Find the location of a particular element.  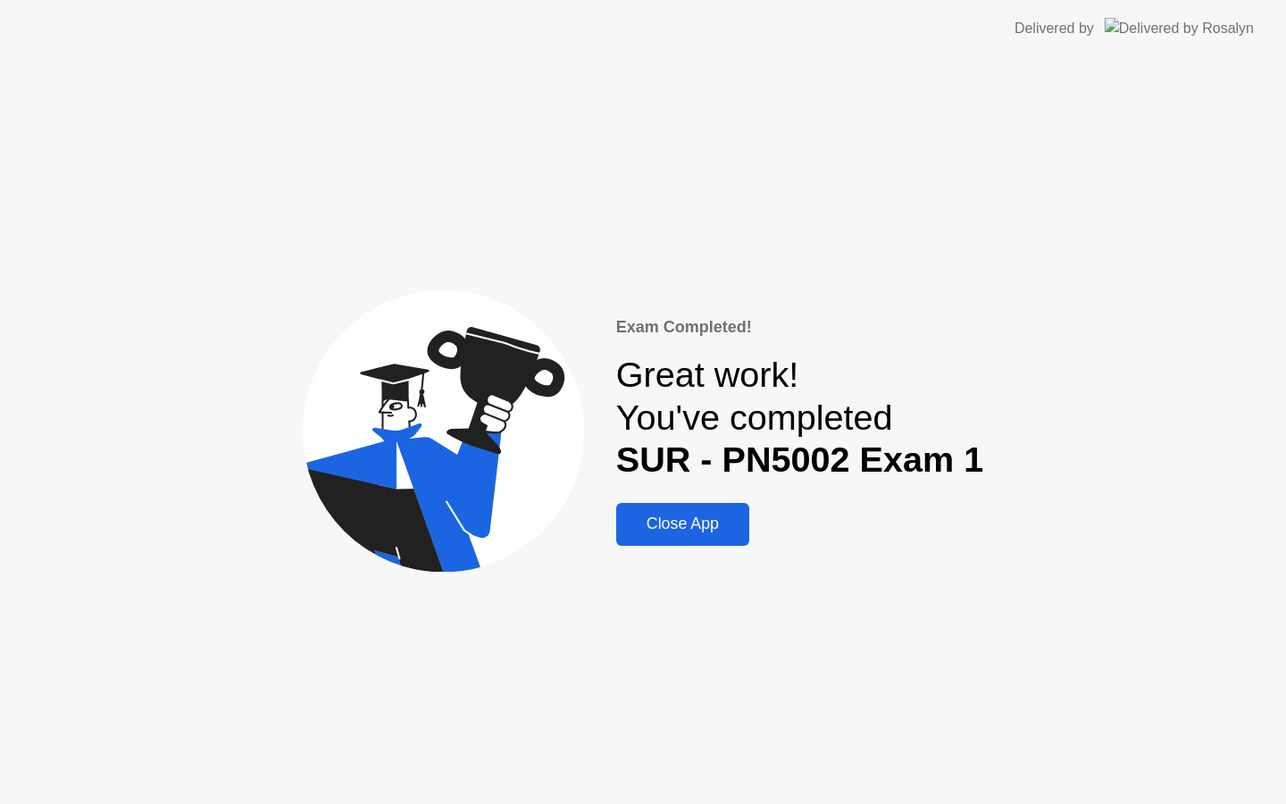

img: Delivered by Rosalyn is located at coordinates (1179, 28).